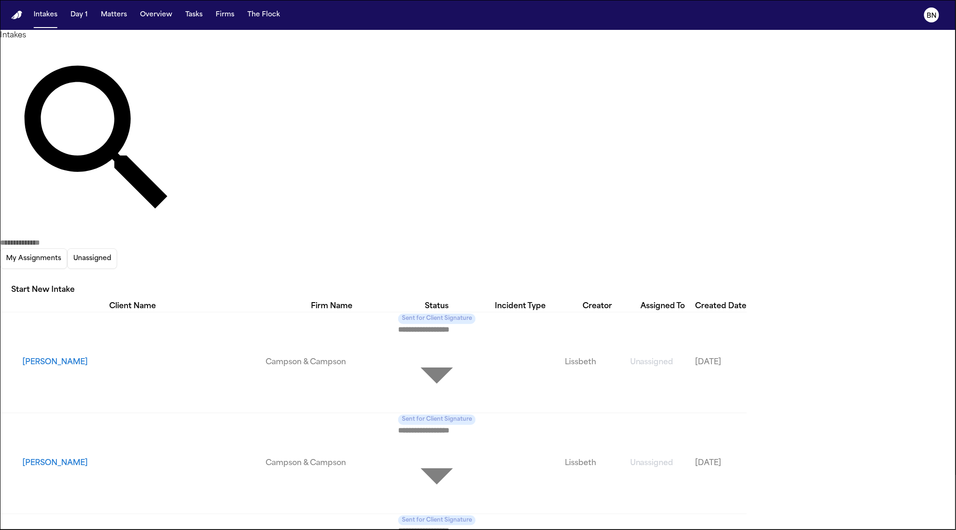 Image resolution: width=956 pixels, height=530 pixels. What do you see at coordinates (264, 15) in the screenshot?
I see `button: The Flock` at bounding box center [264, 15].